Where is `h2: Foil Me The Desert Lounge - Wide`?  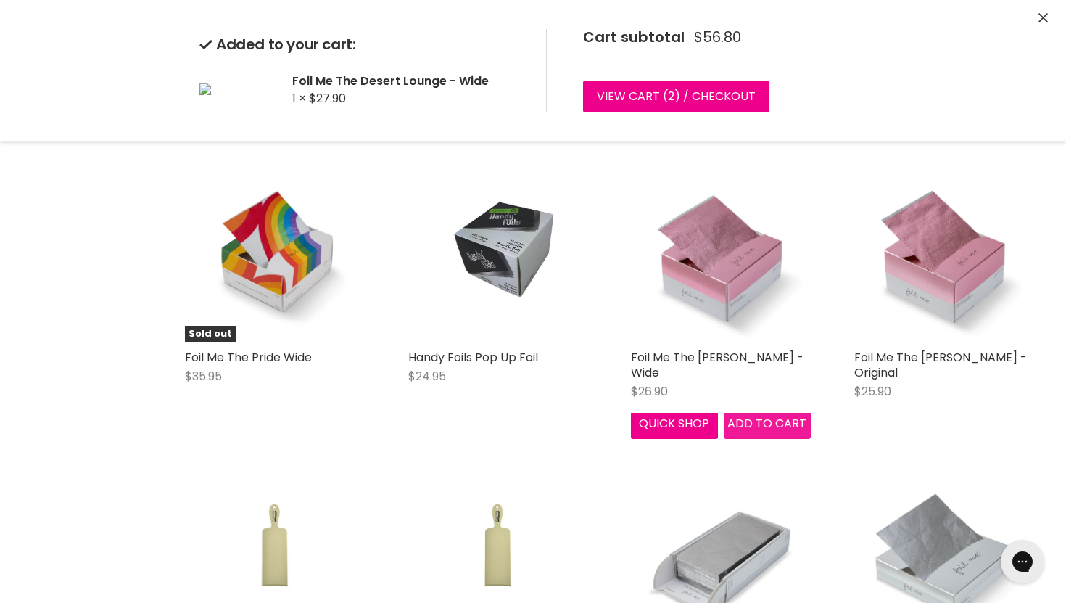 h2: Foil Me The Desert Lounge - Wide is located at coordinates (407, 80).